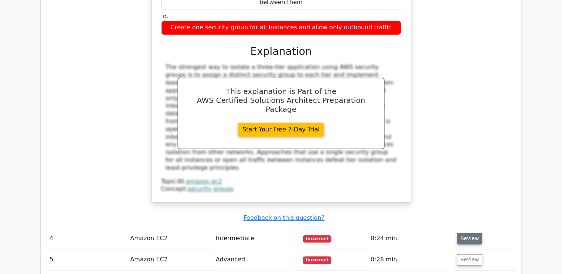  What do you see at coordinates (256, 238) in the screenshot?
I see `td: Intermediate` at bounding box center [256, 238].